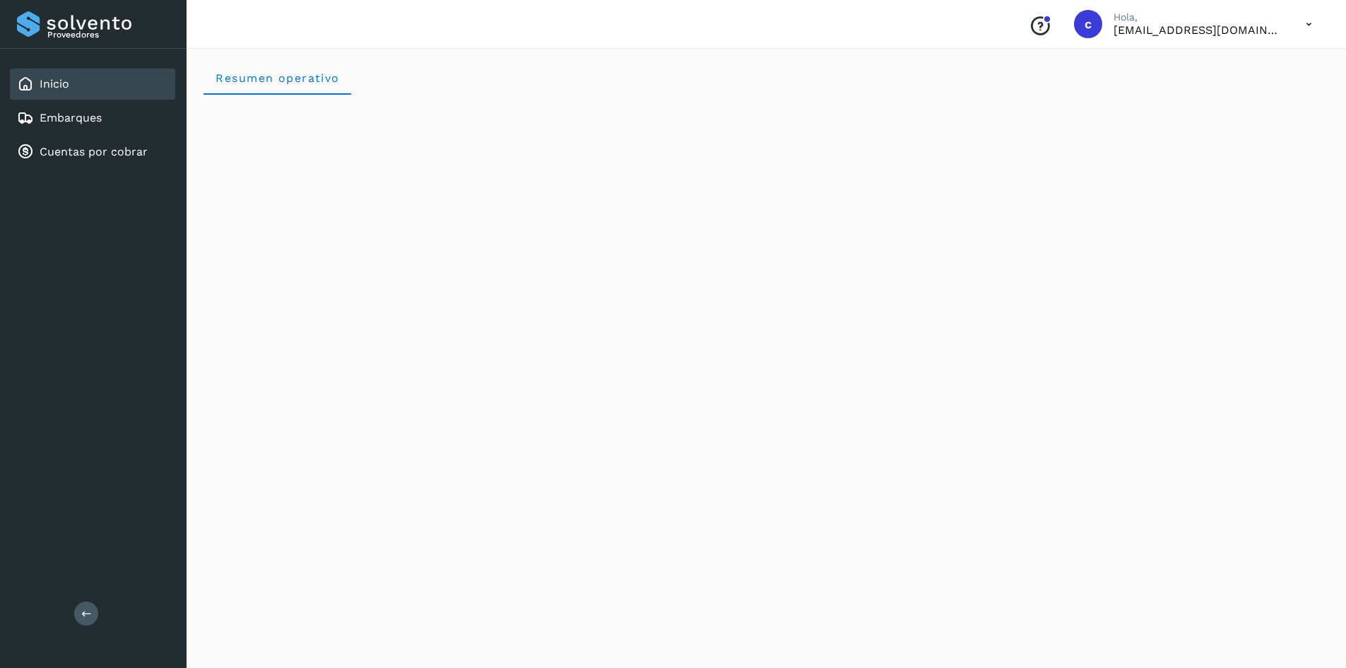 The width and height of the screenshot is (1346, 668). I want to click on p: Hola,, so click(1199, 17).